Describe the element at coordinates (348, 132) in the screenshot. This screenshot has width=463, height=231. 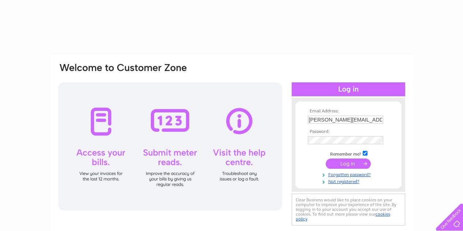
I see `th: Password:` at that location.